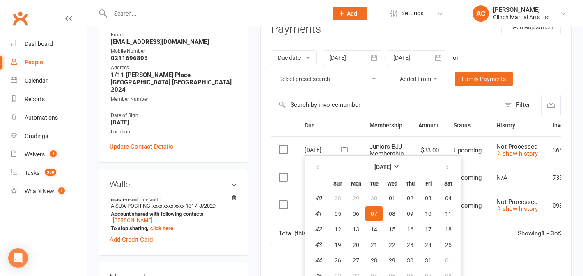 This screenshot has width=583, height=276. Describe the element at coordinates (171, 214) in the screenshot. I see `strong: Account shared with following contacts` at that location.